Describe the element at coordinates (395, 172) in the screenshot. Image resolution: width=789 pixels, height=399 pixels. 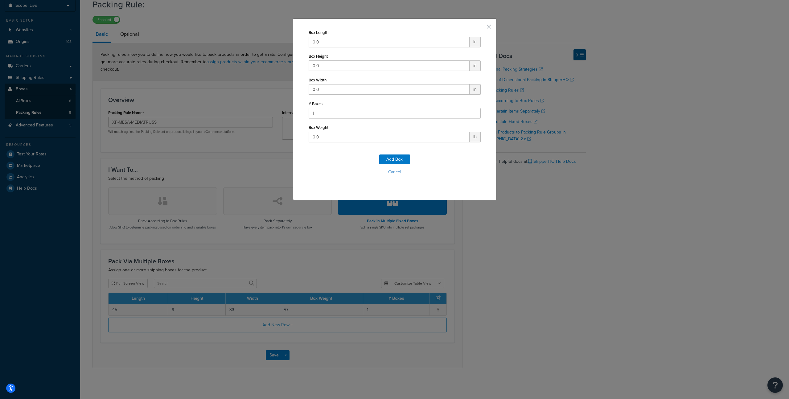
I see `button: Cancel` at that location.